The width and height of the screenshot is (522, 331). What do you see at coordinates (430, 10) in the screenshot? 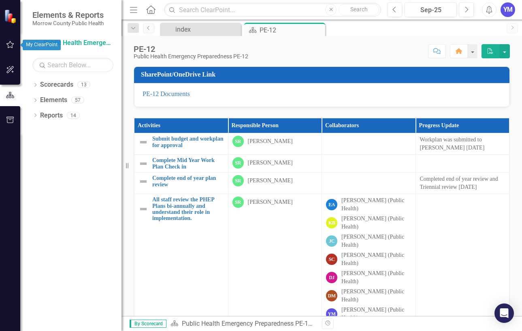
I see `button: Sep-25` at bounding box center [430, 10].